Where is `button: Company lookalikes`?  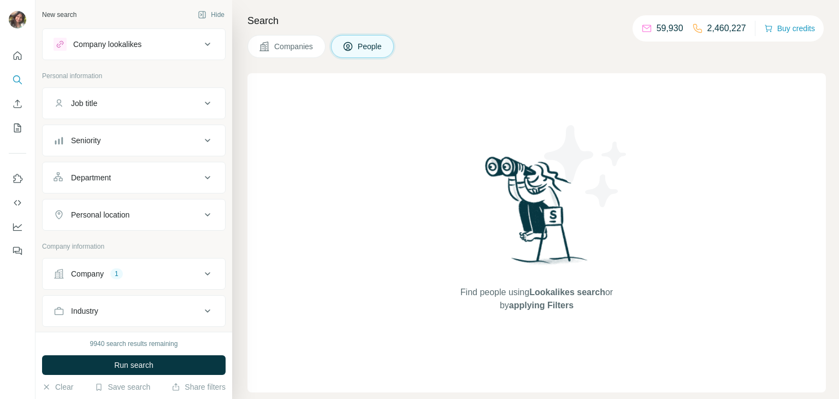 button: Company lookalikes is located at coordinates (134, 44).